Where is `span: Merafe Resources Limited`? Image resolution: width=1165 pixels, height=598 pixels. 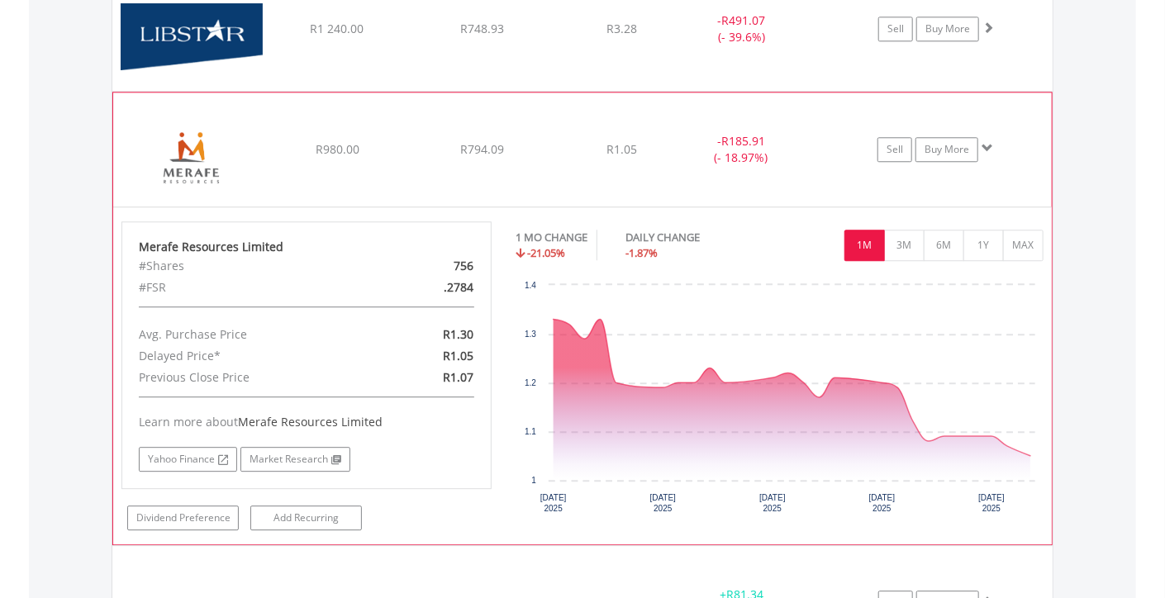
span: Merafe Resources Limited is located at coordinates (310, 421).